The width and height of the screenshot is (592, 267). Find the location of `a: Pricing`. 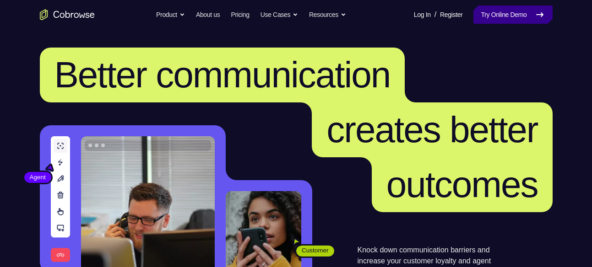

a: Pricing is located at coordinates (240, 15).